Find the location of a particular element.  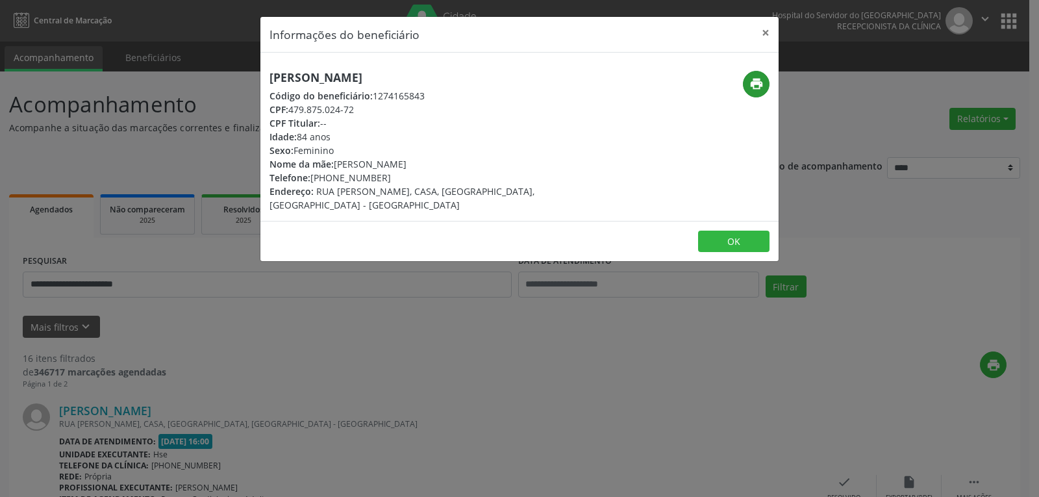

div: Feminino is located at coordinates (433, 150).